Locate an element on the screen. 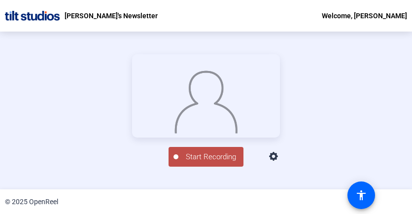 The height and width of the screenshot is (214, 412). mat-icon: accessibility is located at coordinates (361, 195).